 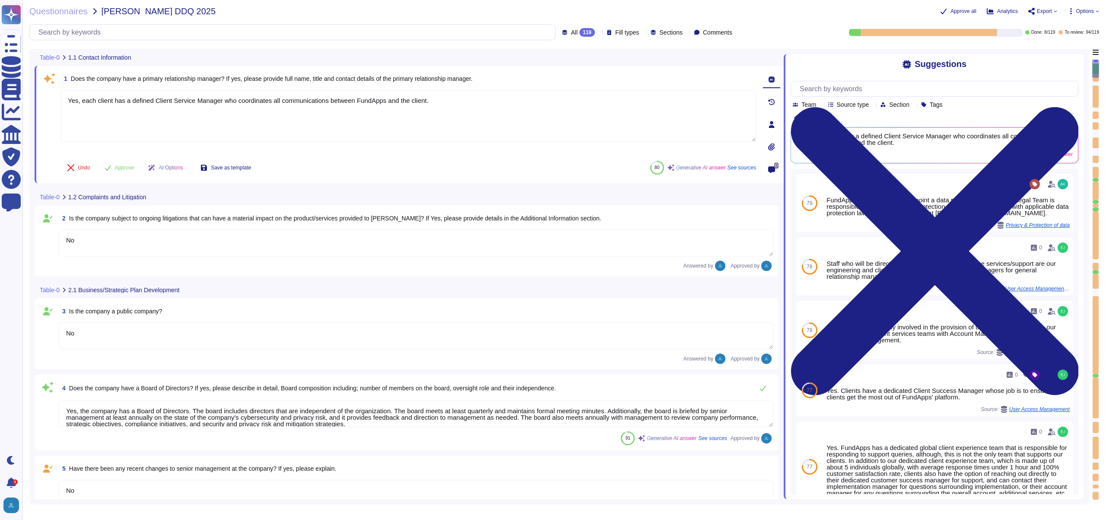 What do you see at coordinates (116, 311) in the screenshot?
I see `span: Is the company a public company?` at bounding box center [116, 311].